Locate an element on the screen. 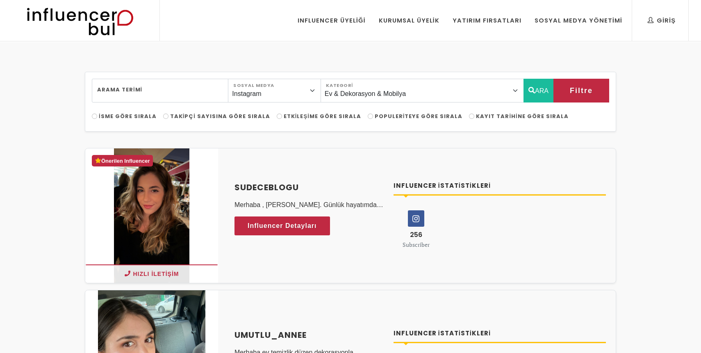  input: Search.. is located at coordinates (160, 91).